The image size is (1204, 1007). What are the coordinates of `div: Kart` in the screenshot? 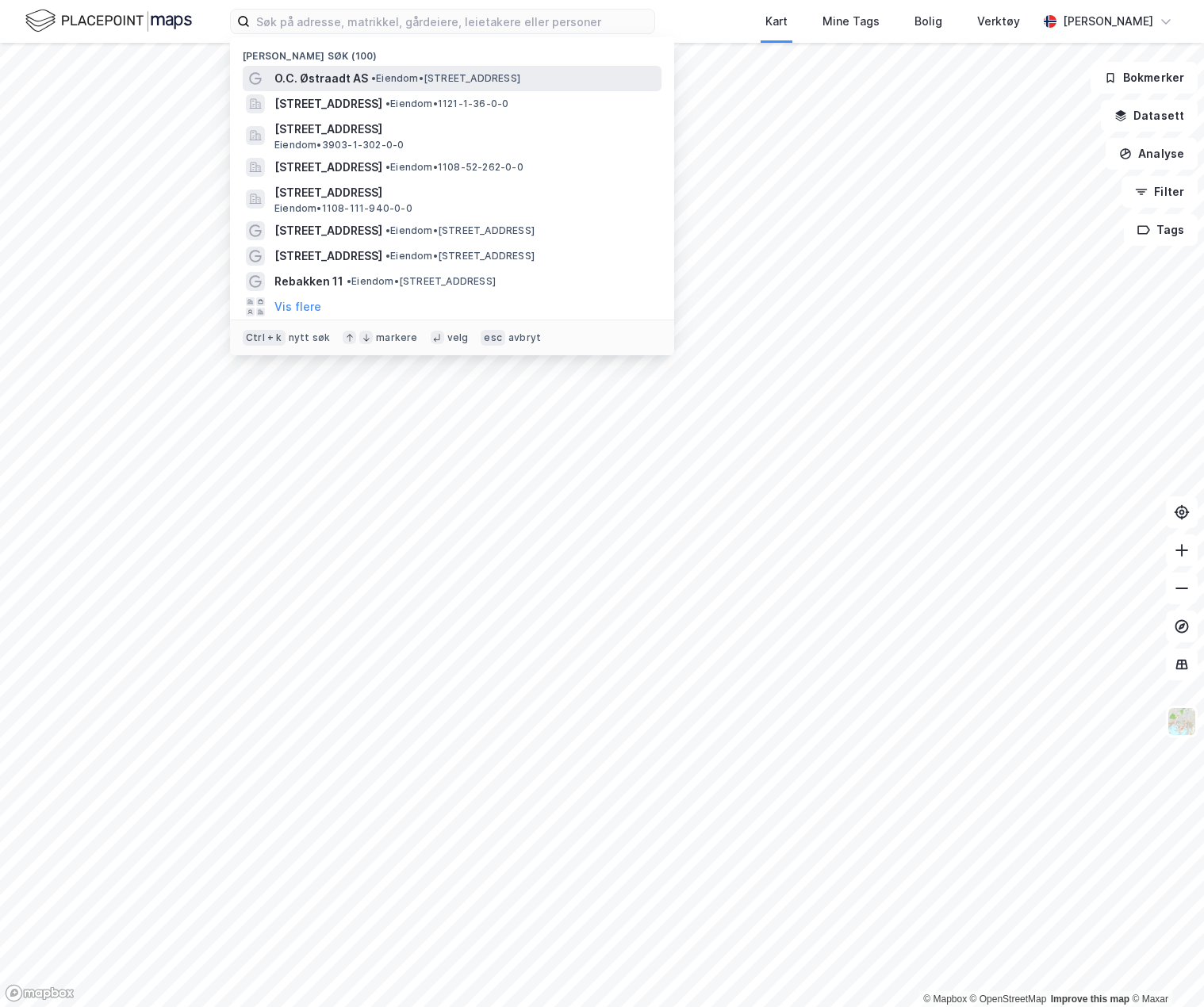 It's located at (776, 21).